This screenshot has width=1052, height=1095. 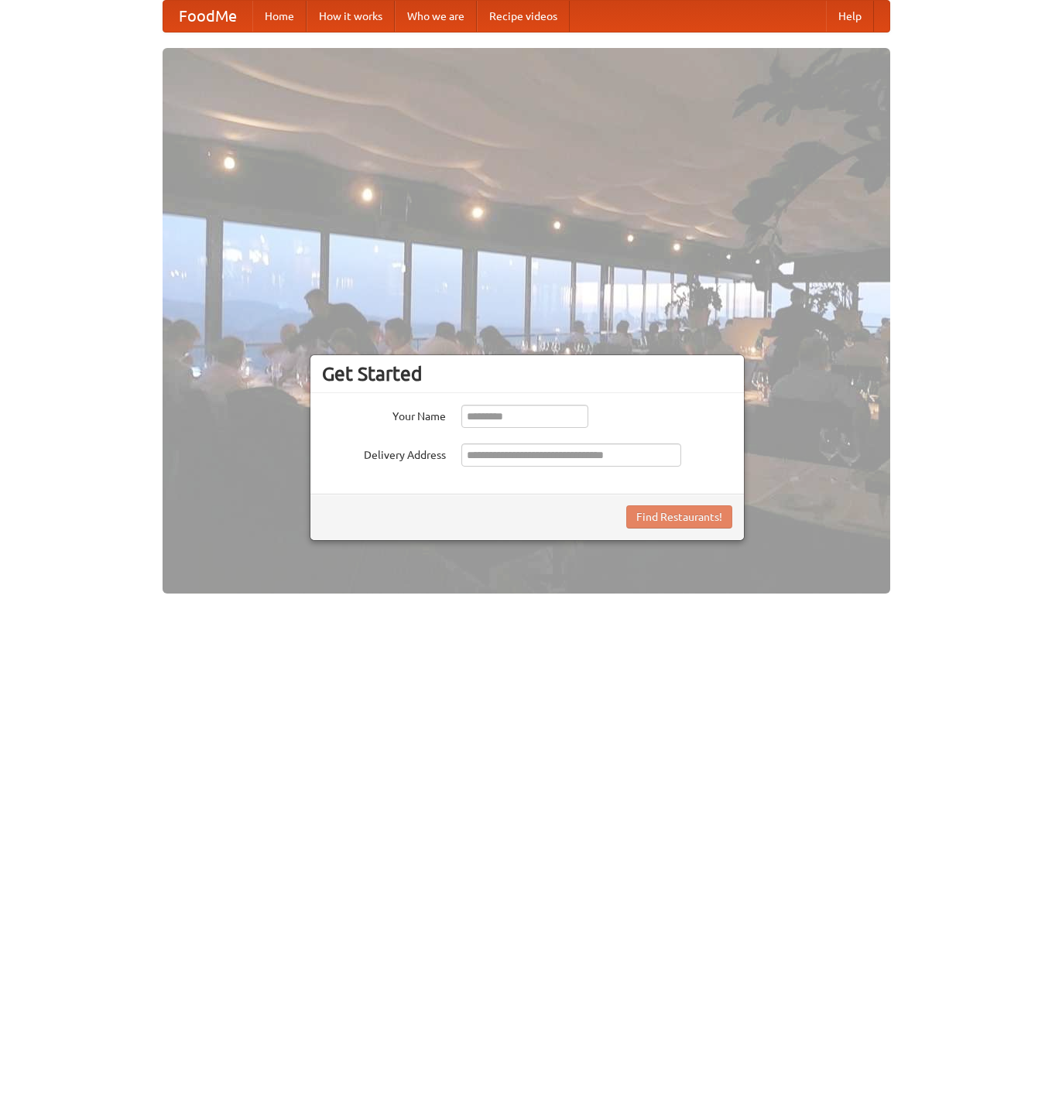 I want to click on button: Find Restaurants!, so click(x=679, y=517).